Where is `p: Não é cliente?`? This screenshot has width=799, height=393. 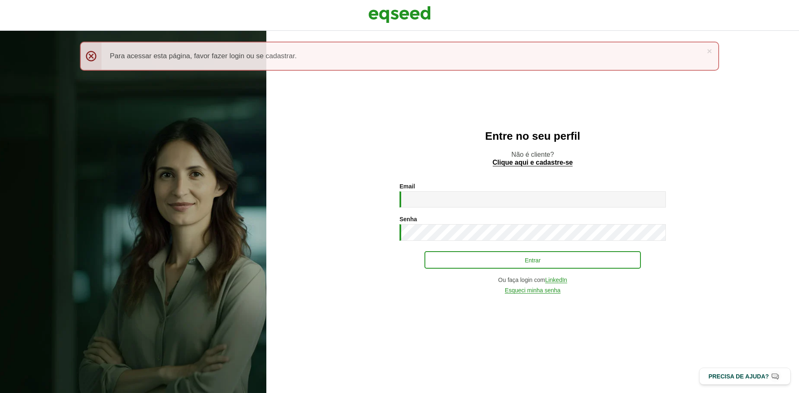
p: Não é cliente? is located at coordinates (533, 159).